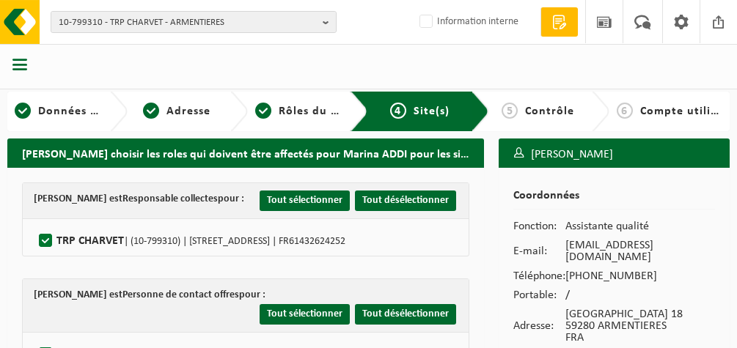 The width and height of the screenshot is (737, 348). Describe the element at coordinates (297, 111) in the screenshot. I see `a: 3Rôles du contact` at that location.